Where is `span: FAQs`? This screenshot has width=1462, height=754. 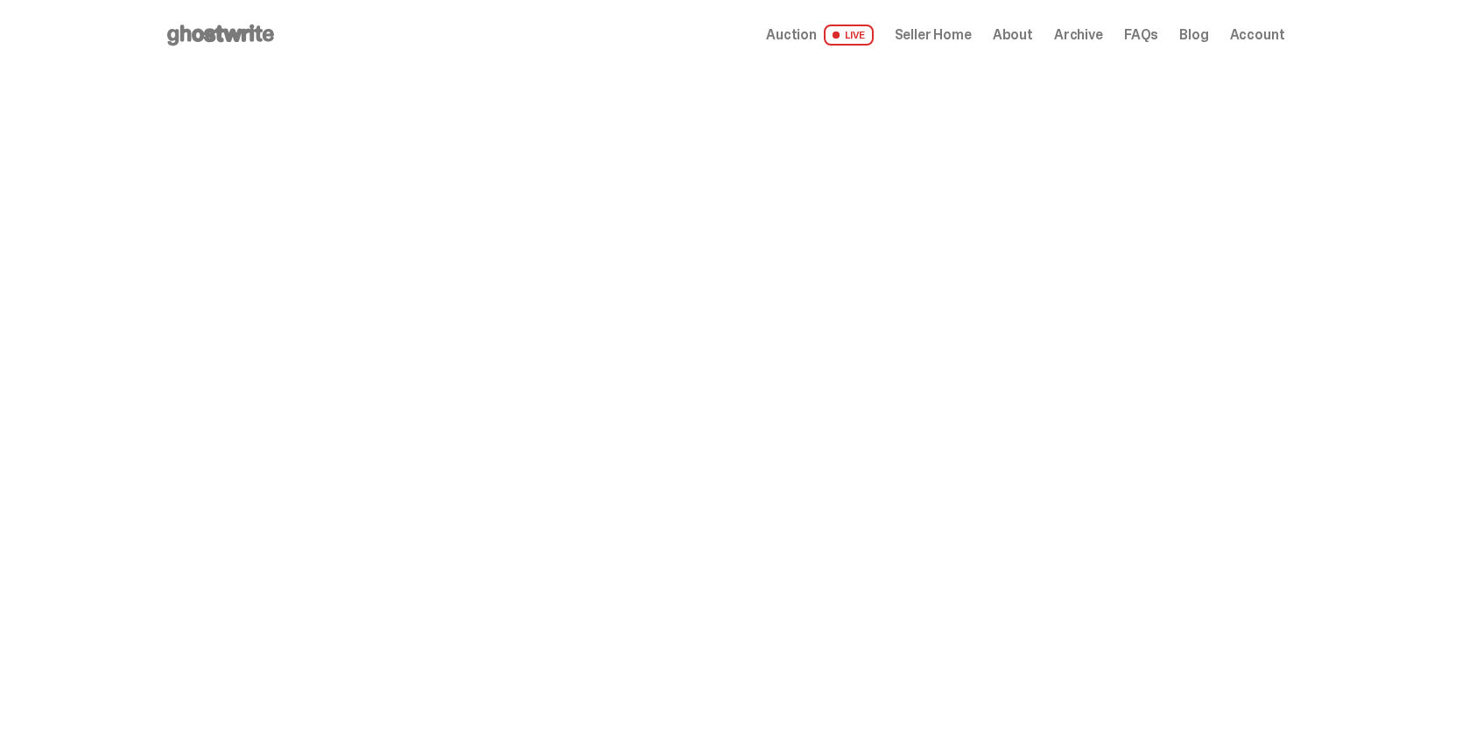 span: FAQs is located at coordinates (1140, 35).